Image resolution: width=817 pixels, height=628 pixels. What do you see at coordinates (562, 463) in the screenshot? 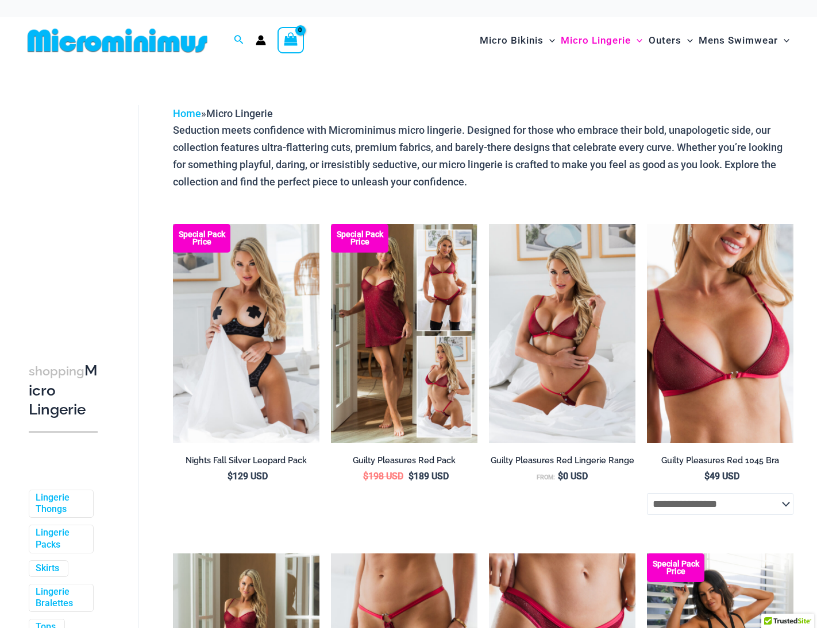
I see `a: Guilty Pleasures Red Lingerie Range` at bounding box center [562, 463].